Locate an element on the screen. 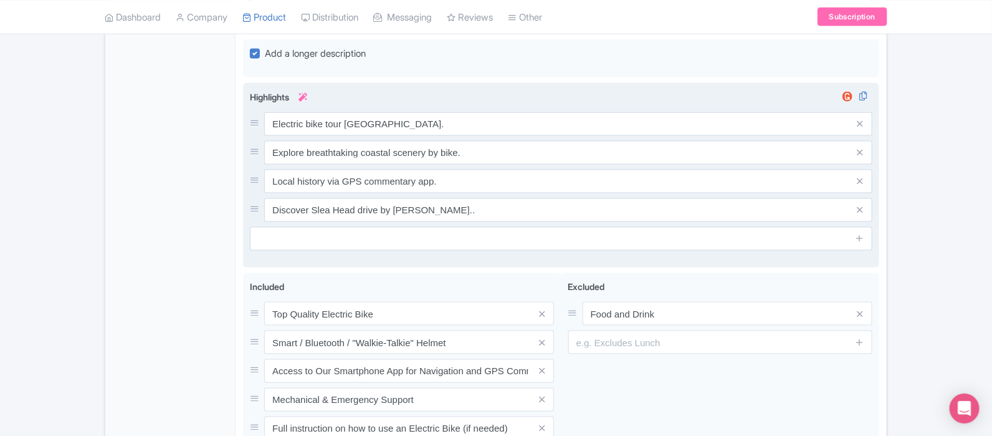 The image size is (992, 436). span: Add a longer description is located at coordinates (315, 53).